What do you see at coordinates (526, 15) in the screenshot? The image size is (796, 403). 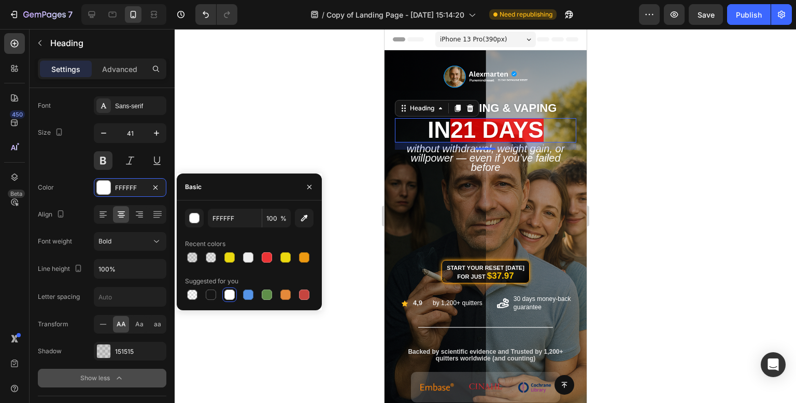 I see `span: Need republishing` at bounding box center [526, 15].